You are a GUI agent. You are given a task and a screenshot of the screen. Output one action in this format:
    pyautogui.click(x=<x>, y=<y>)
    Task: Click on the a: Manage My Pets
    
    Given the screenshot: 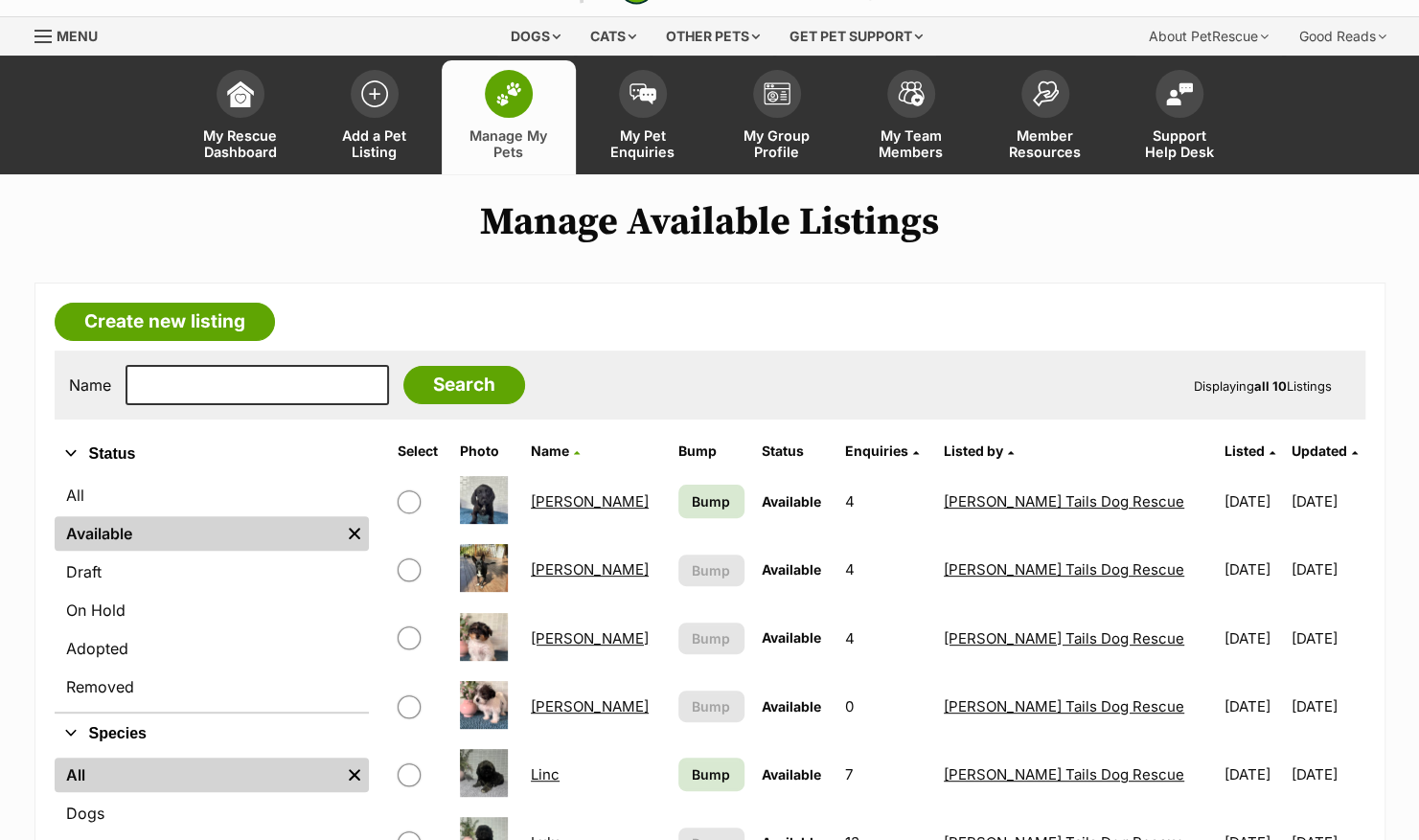 What is the action you would take?
    pyautogui.click(x=509, y=117)
    